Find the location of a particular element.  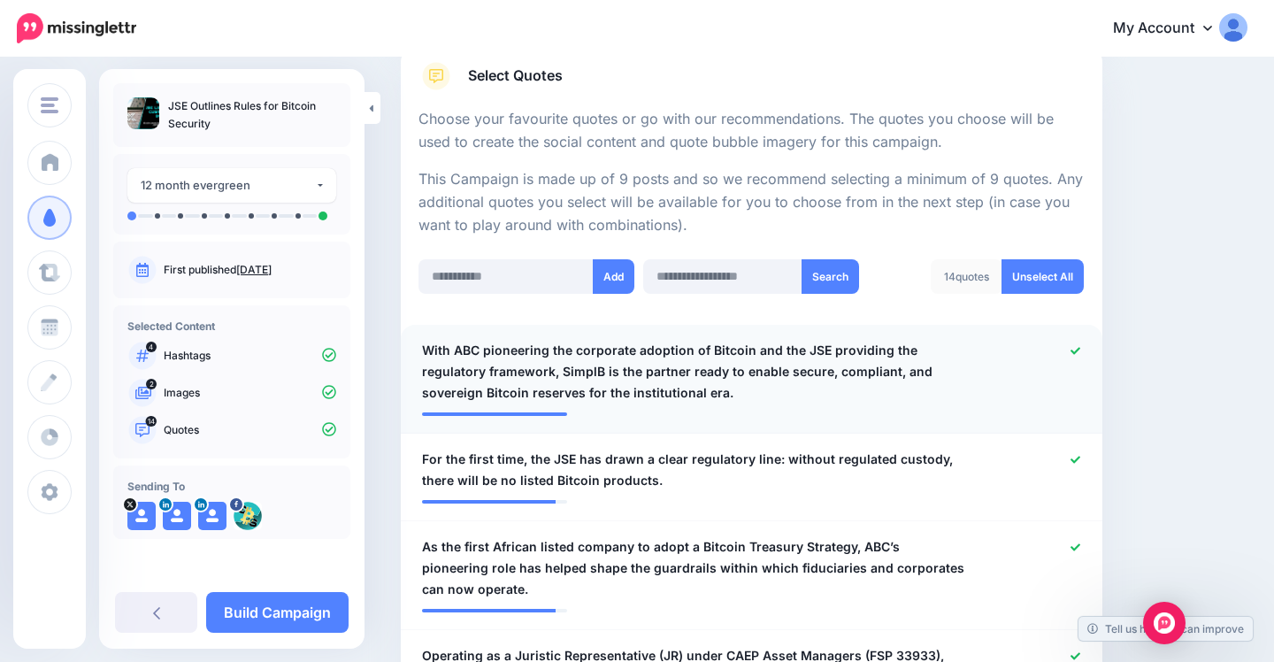

span: With ABC pioneering the corporate adoption of Bitcoin and the JSE providing the regulatory framew... is located at coordinates (694, 372).